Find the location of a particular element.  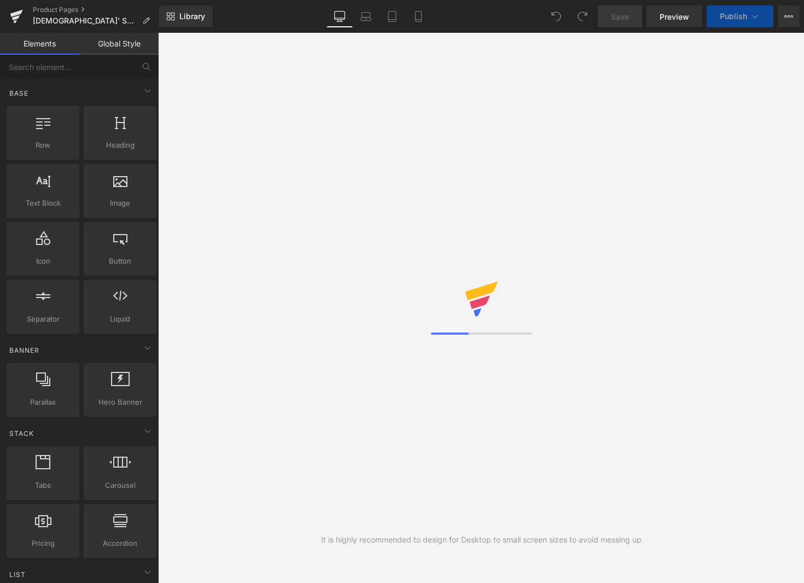

a: Mobile is located at coordinates (418, 16).